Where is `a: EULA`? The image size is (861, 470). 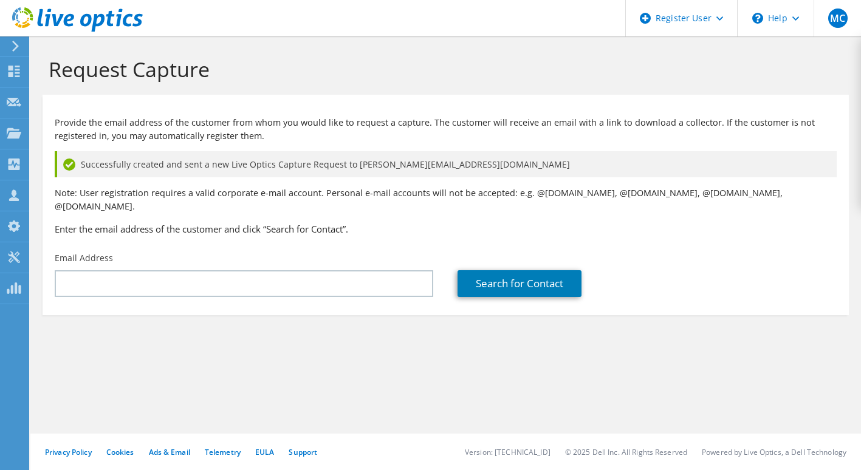
a: EULA is located at coordinates (264, 452).